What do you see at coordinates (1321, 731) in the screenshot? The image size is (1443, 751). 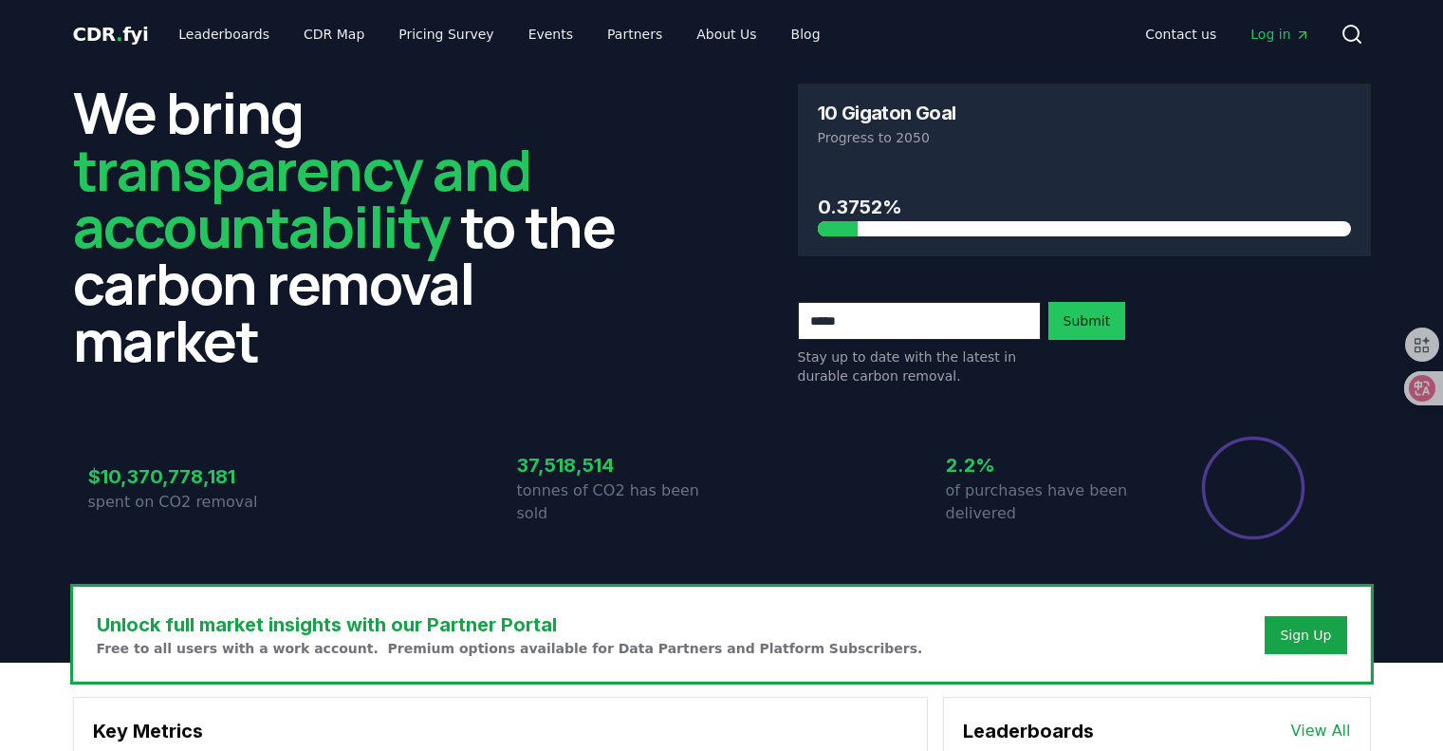 I see `a: View All` at bounding box center [1321, 731].